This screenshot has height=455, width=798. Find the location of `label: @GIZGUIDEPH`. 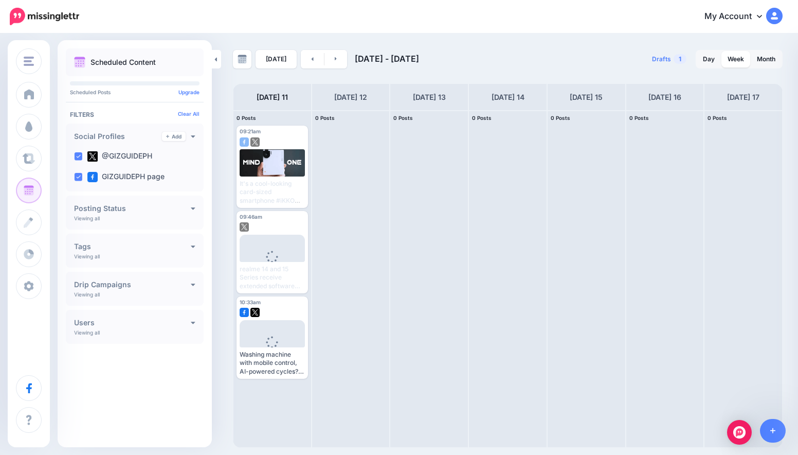

label: @GIZGUIDEPH is located at coordinates (120, 156).